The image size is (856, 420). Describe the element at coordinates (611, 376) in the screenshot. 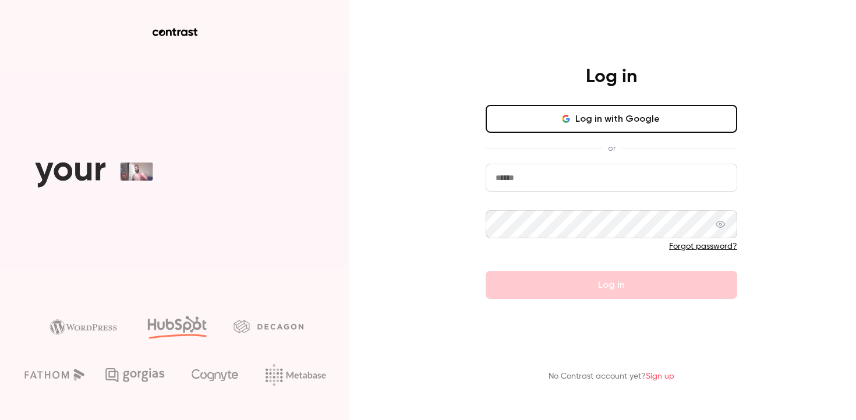

I see `p: No Contrast account yet?` at that location.